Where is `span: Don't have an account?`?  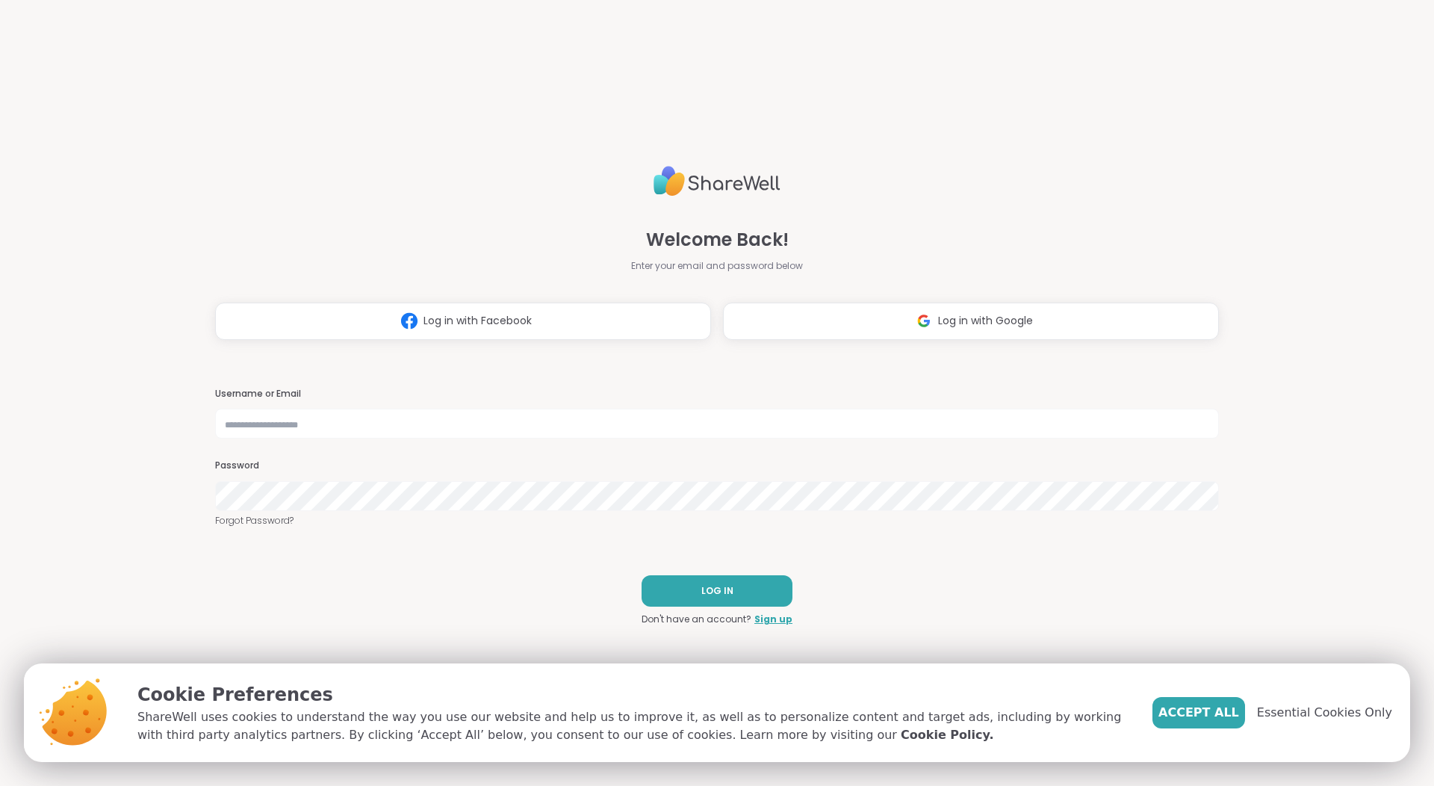 span: Don't have an account? is located at coordinates (696, 619).